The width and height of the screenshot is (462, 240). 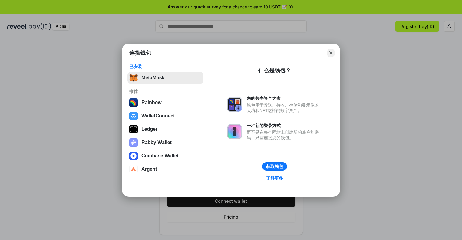 I want to click on div: 钱包用于发送、接收、存储和显示像以太坊和NFT这样的数字资产。, so click(x=284, y=108).